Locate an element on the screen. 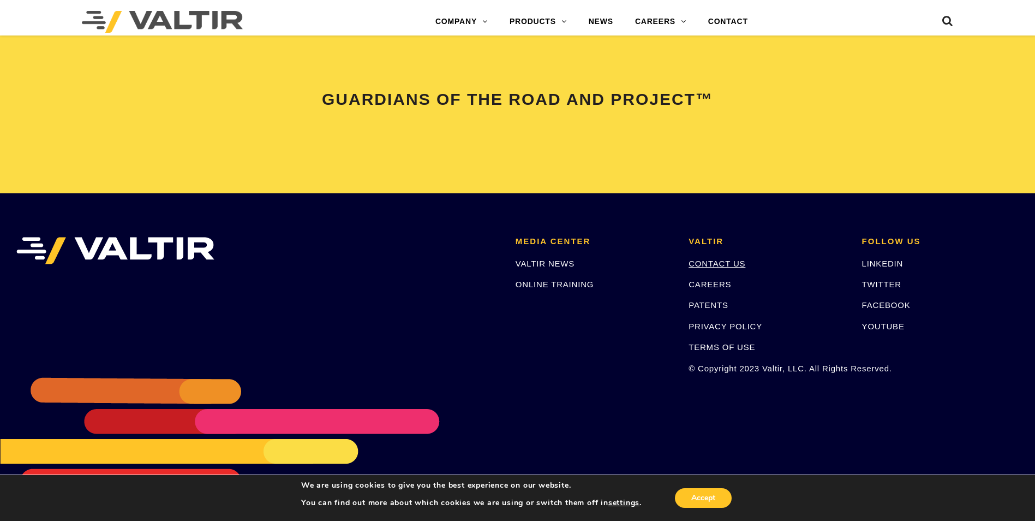  h2: MEDIA CENTER is located at coordinates (594, 241).